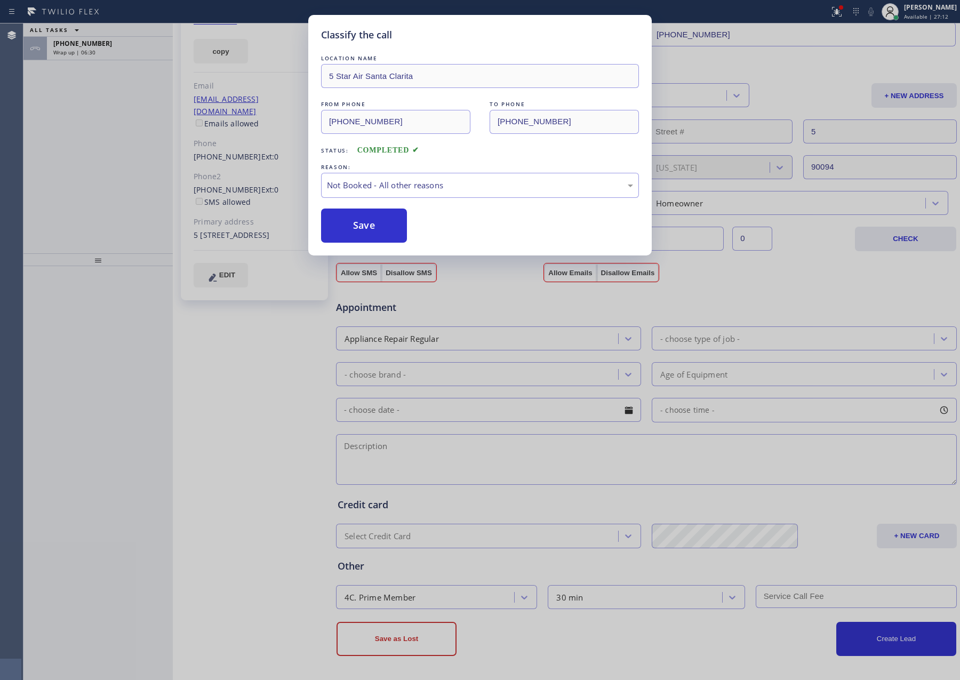  What do you see at coordinates (356, 35) in the screenshot?
I see `h5: Classify the call` at bounding box center [356, 35].